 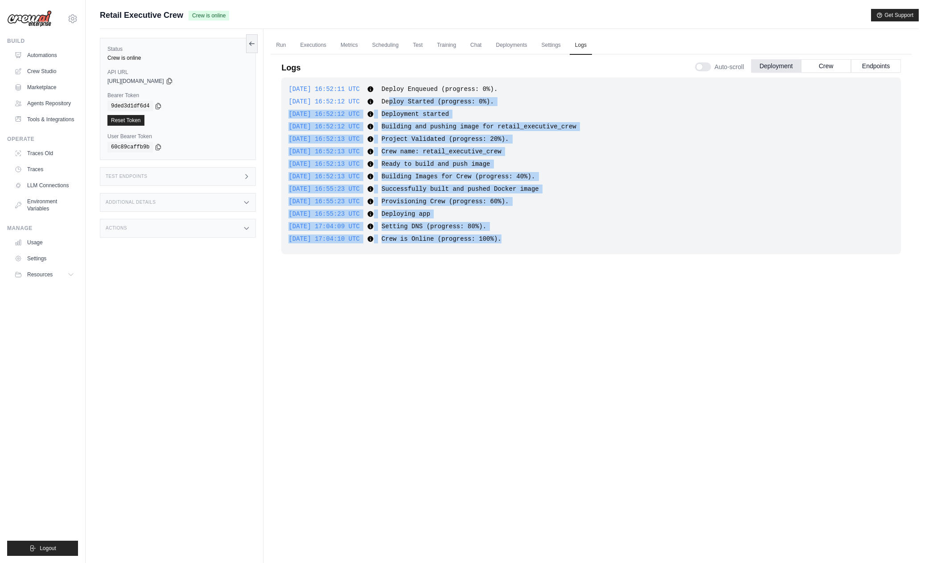 I want to click on div: Manage, so click(x=42, y=228).